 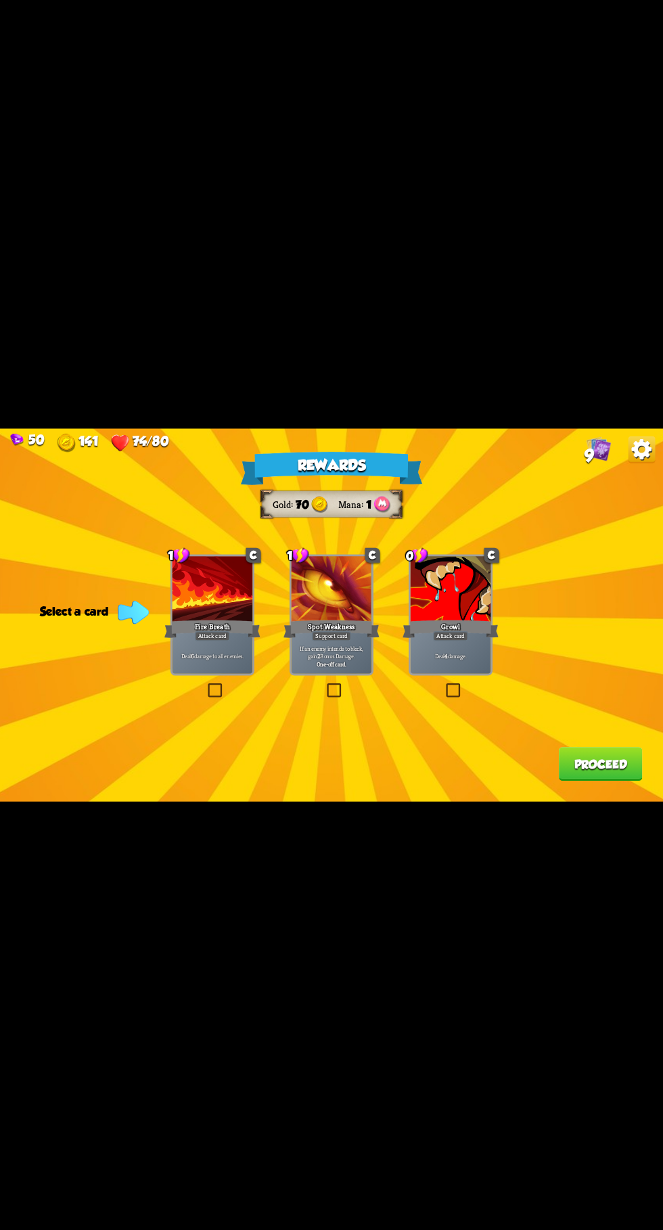 What do you see at coordinates (319, 656) in the screenshot?
I see `b: 2` at bounding box center [319, 656].